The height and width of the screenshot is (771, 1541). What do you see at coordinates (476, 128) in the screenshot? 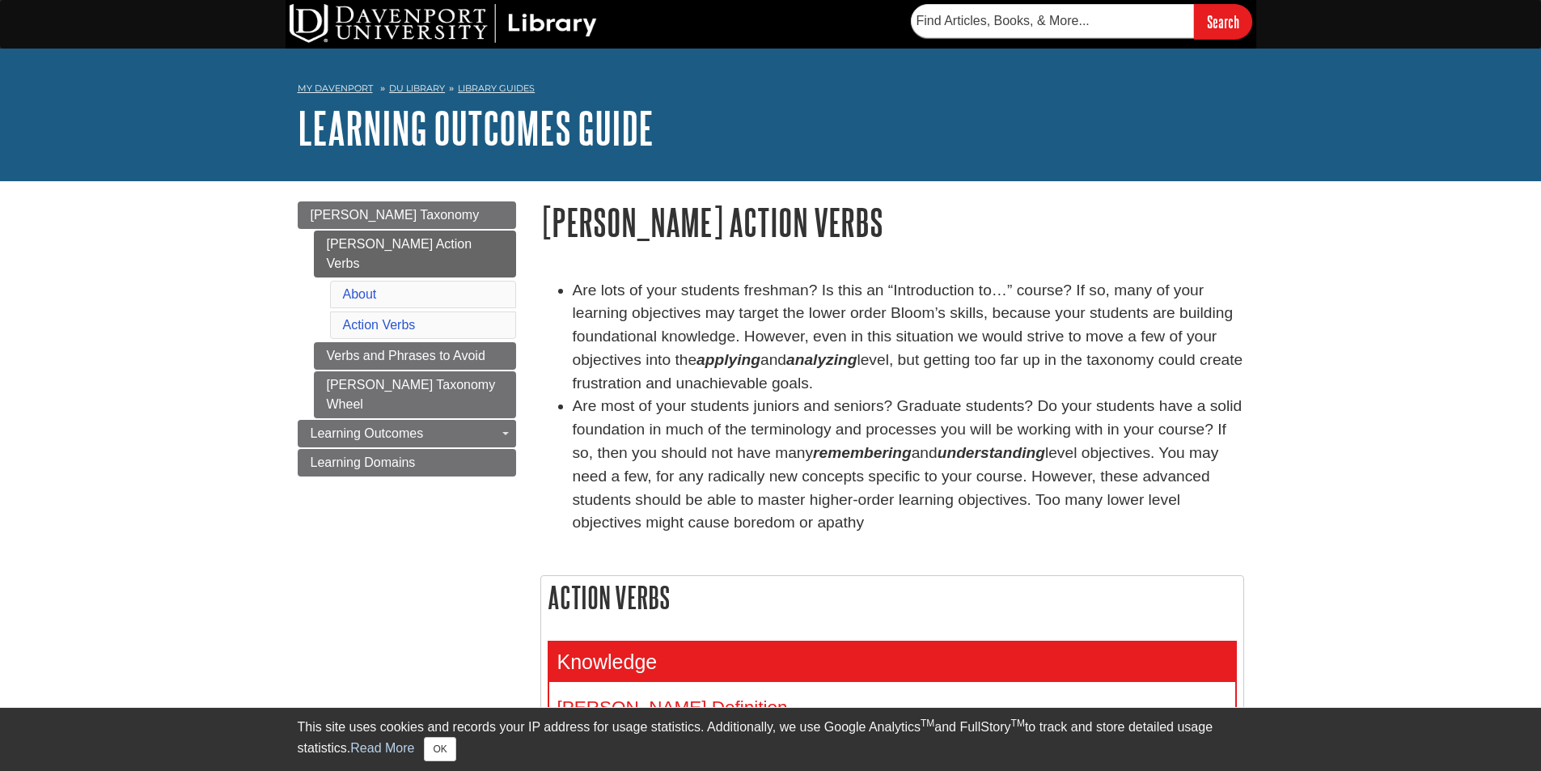
I see `a: Learning Outcomes Guide` at bounding box center [476, 128].